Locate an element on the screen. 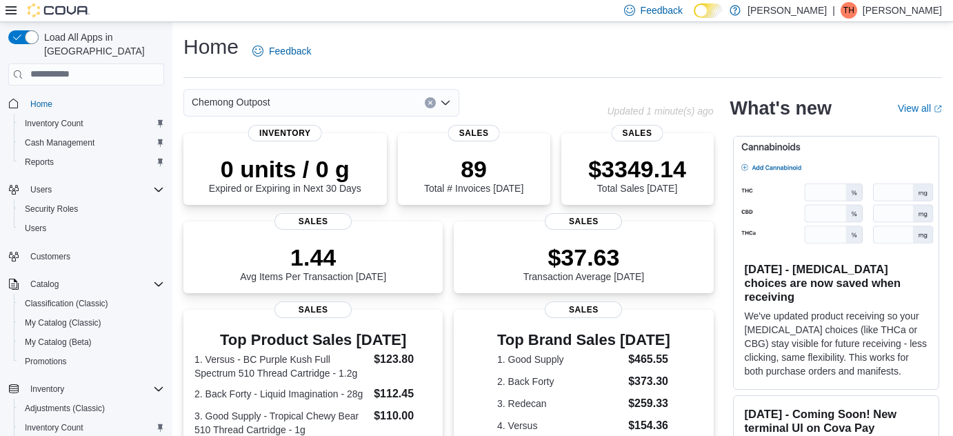  a: Home is located at coordinates (41, 104).